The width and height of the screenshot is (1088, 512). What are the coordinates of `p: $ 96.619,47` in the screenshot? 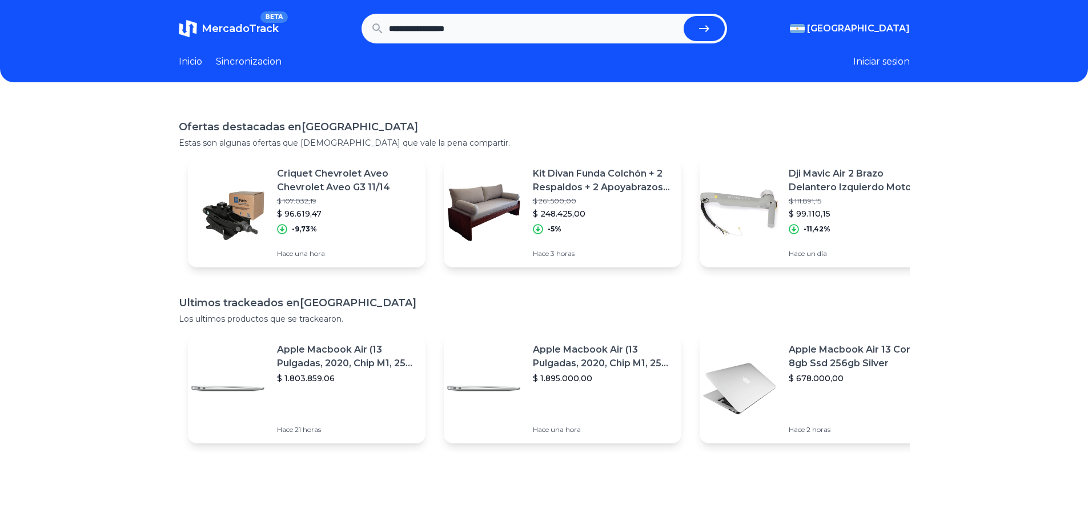 It's located at (347, 214).